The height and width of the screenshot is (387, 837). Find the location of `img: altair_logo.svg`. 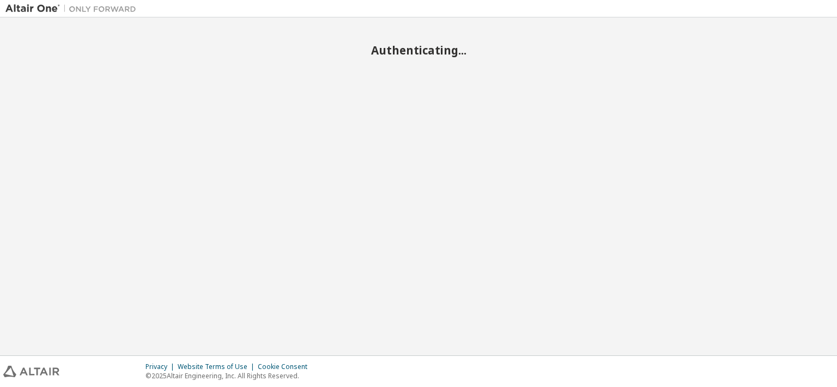

img: altair_logo.svg is located at coordinates (31, 371).